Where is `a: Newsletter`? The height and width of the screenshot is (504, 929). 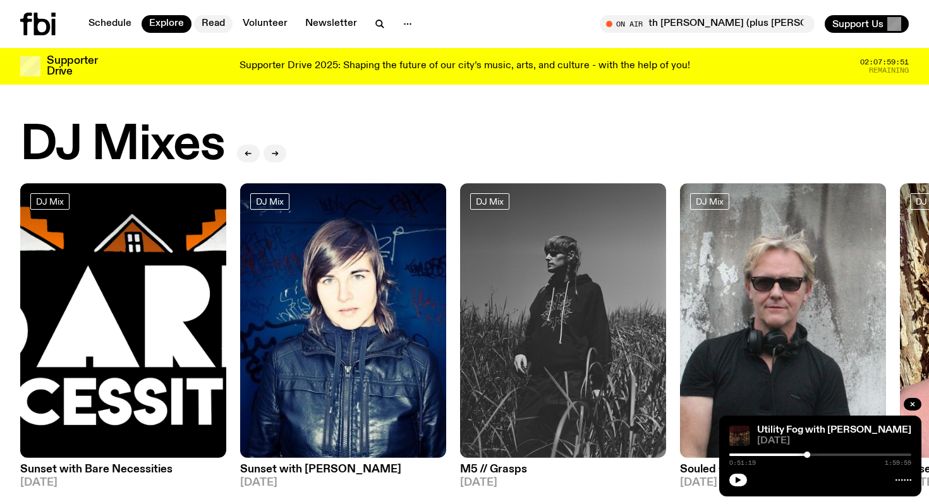 a: Newsletter is located at coordinates (331, 24).